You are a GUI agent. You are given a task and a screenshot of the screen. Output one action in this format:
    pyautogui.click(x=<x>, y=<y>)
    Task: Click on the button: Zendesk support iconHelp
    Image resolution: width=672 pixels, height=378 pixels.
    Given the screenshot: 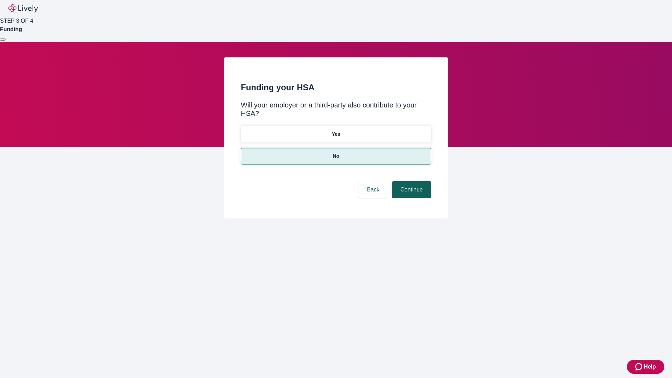 What is the action you would take?
    pyautogui.click(x=645, y=367)
    